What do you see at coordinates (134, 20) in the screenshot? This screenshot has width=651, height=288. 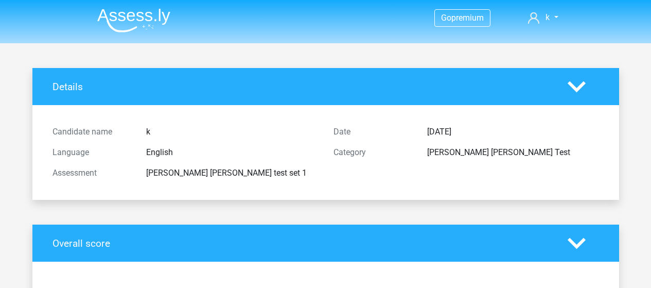 I see `img: Assessly` at bounding box center [134, 20].